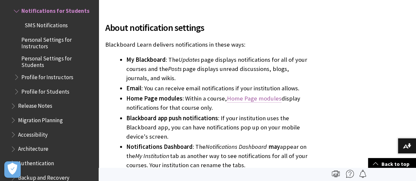 This screenshot has width=416, height=181. I want to click on span: Authentication, so click(36, 162).